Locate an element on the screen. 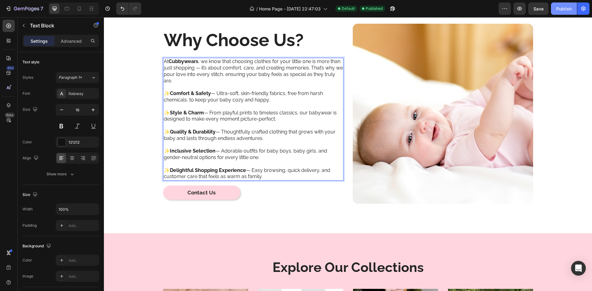 This screenshot has height=291, width=592. p: Advanced is located at coordinates (71, 41).